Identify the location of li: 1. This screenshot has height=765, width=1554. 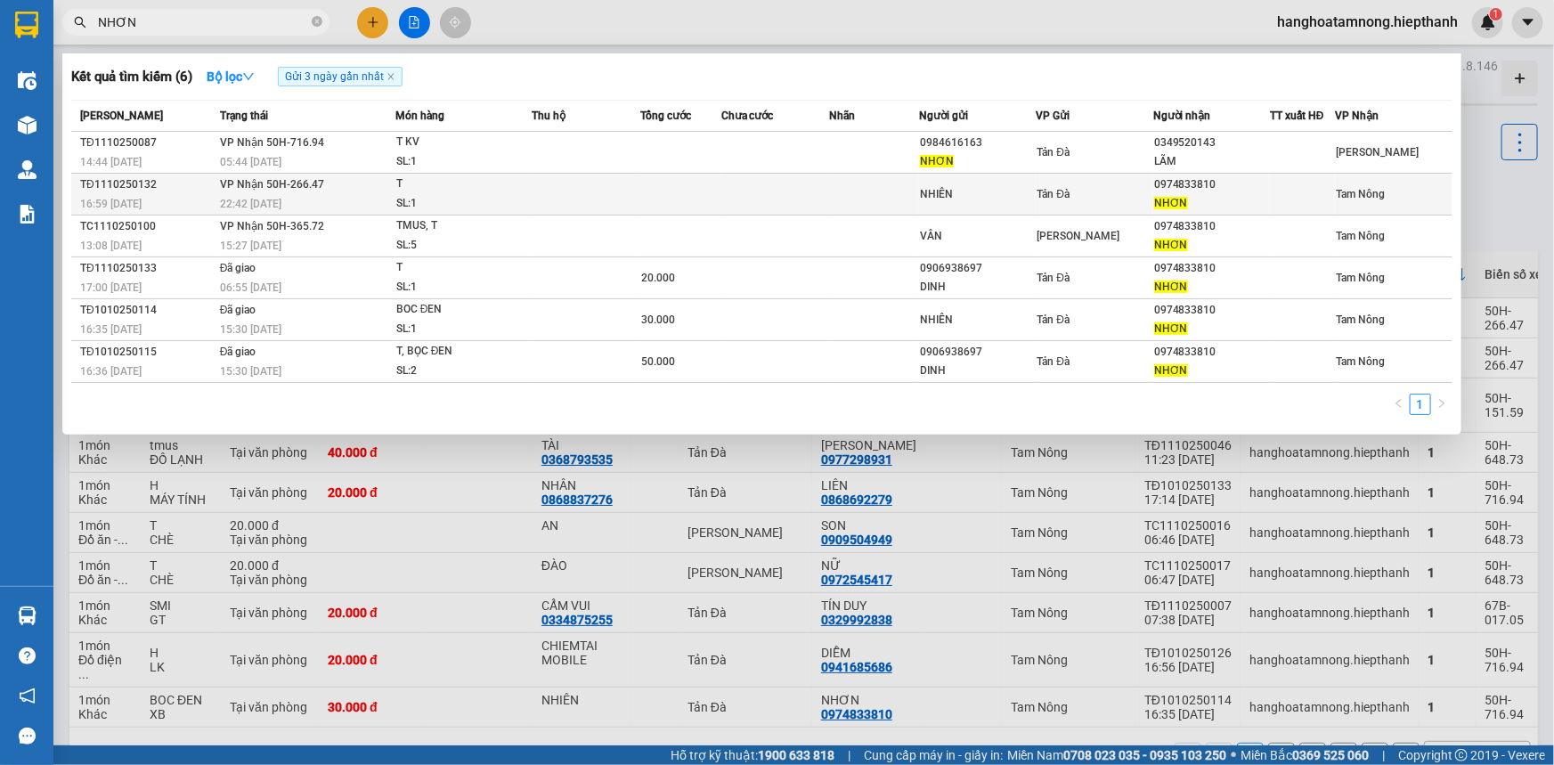
(1420, 404).